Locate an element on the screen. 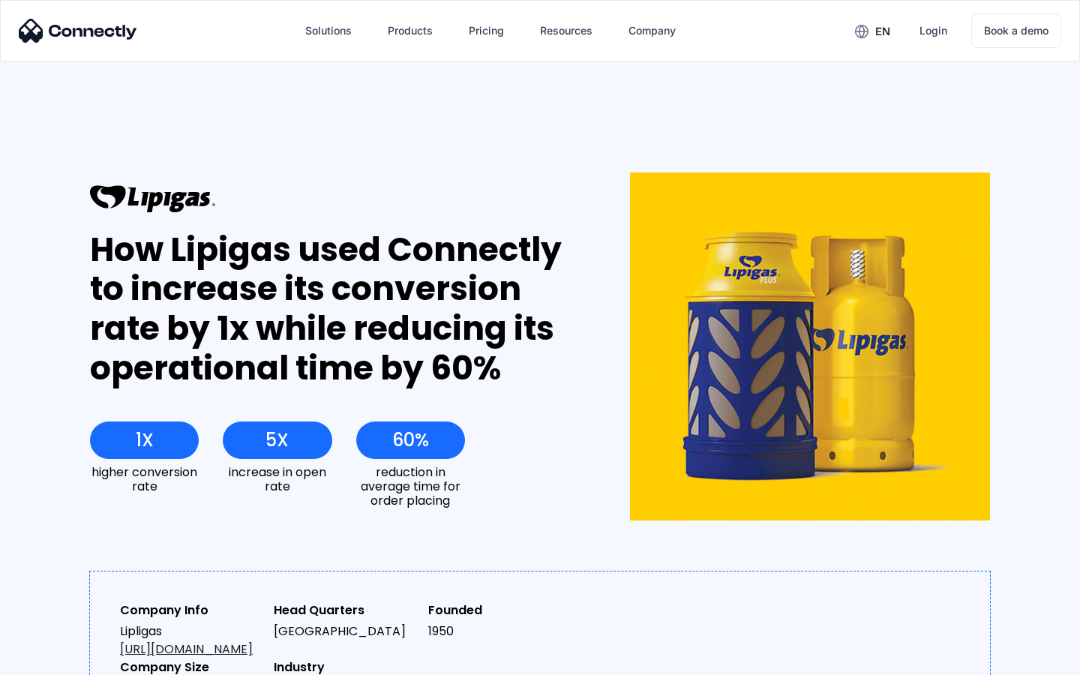 This screenshot has height=675, width=1080. a: Login is located at coordinates (933, 31).